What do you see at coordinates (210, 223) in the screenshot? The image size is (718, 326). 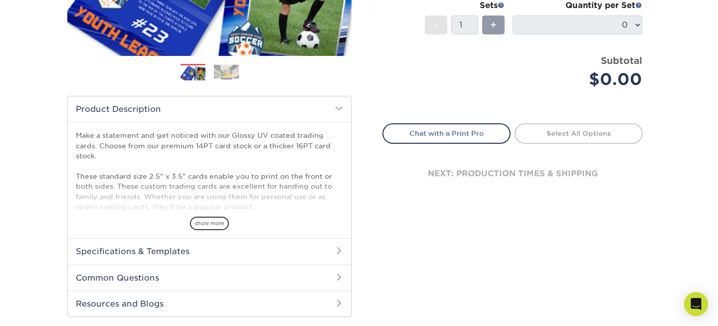 I see `span: show more` at bounding box center [210, 223].